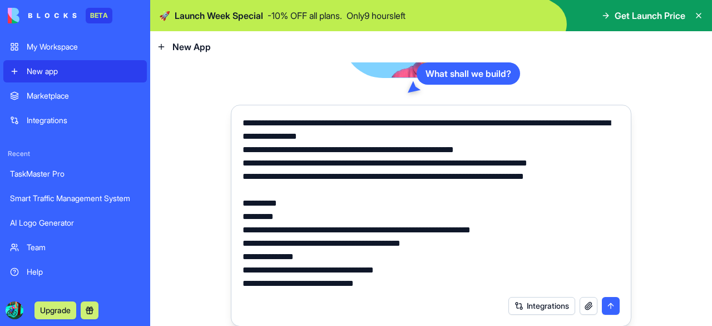 Image resolution: width=712 pixels, height=326 pixels. I want to click on a: New app, so click(75, 71).